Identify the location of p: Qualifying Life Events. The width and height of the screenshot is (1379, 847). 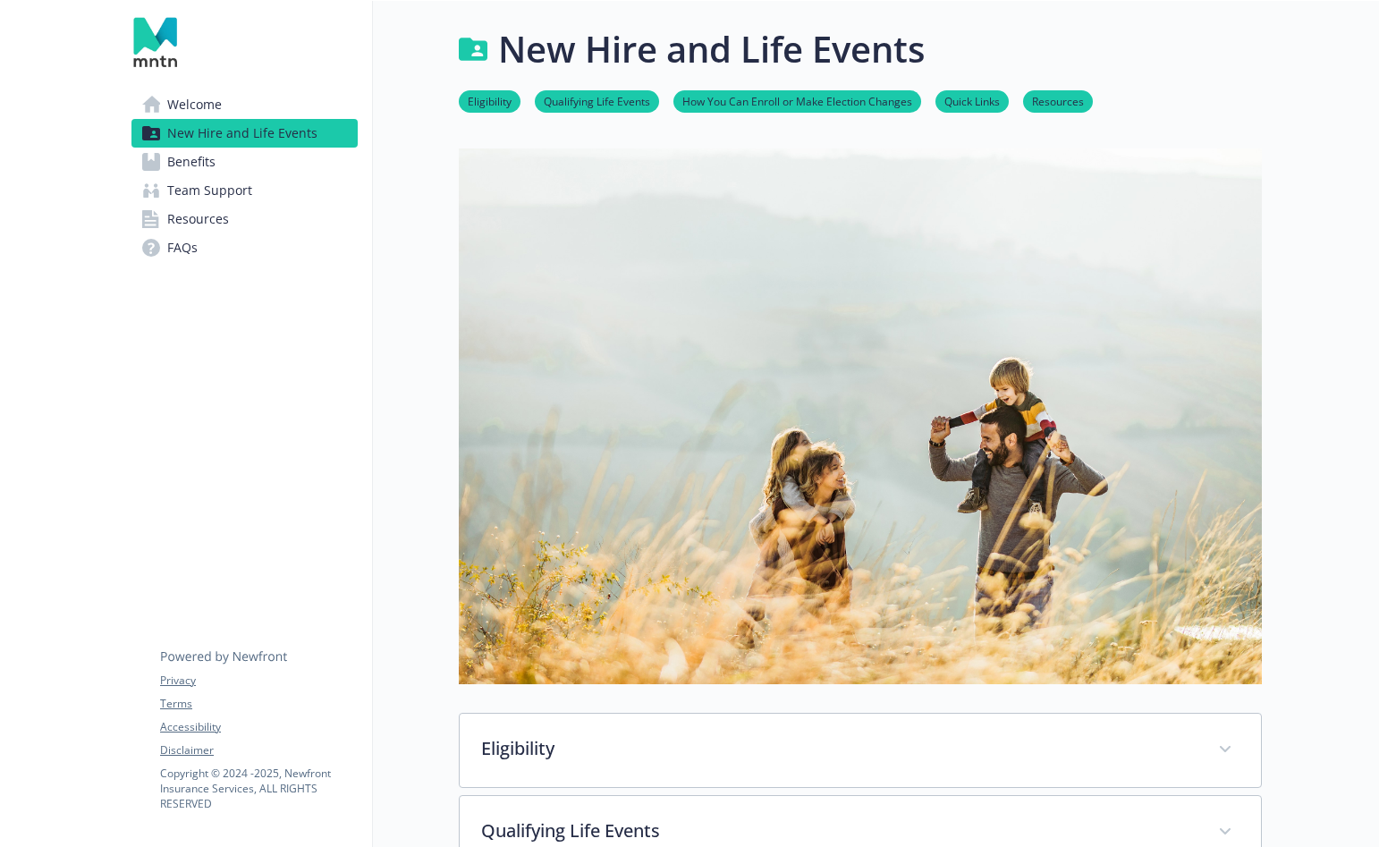
(839, 831).